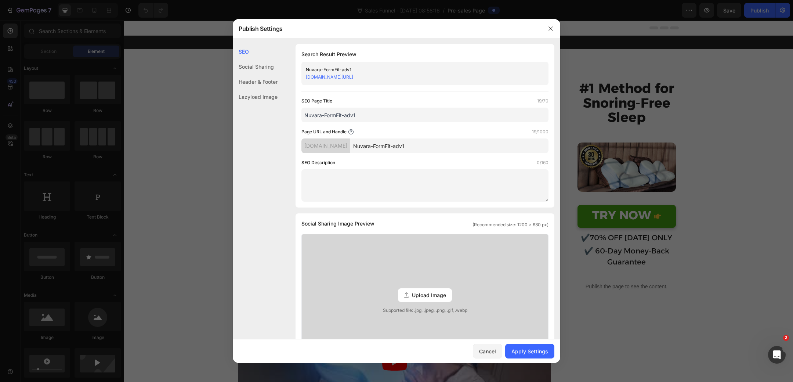 This screenshot has width=793, height=382. Describe the element at coordinates (387, 29) in the screenshot. I see `div: Publish Settings` at that location.